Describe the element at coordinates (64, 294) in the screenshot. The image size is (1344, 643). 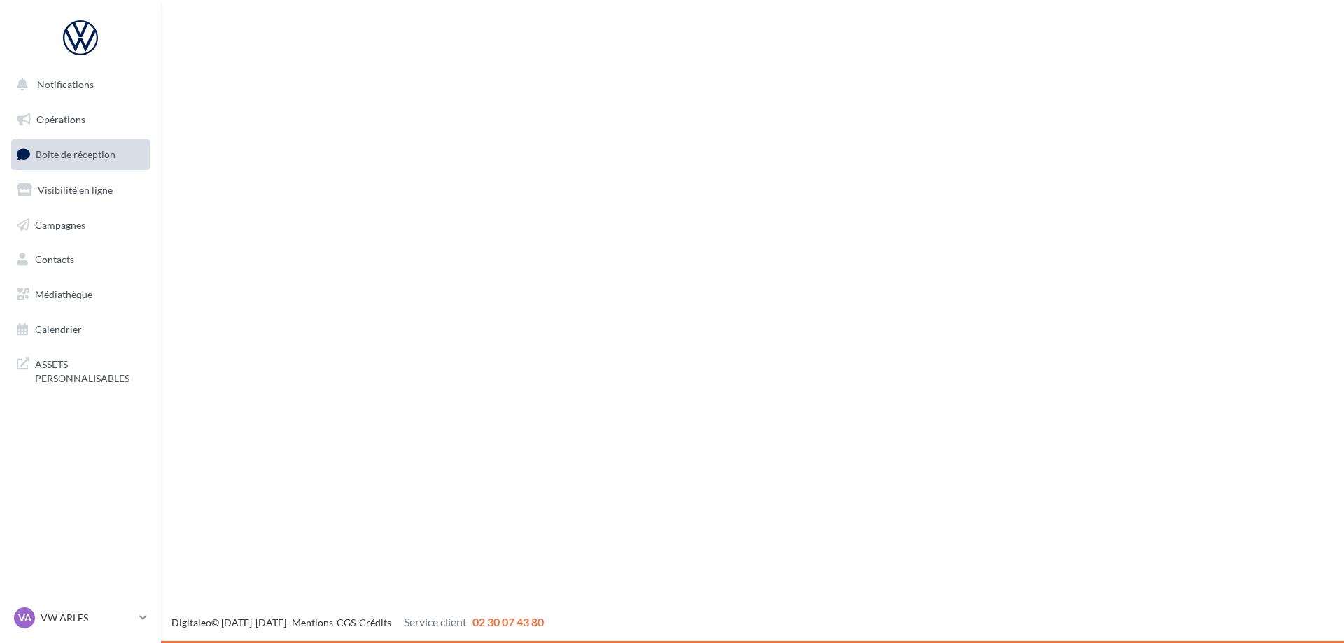
I see `span: Médiathèque` at that location.